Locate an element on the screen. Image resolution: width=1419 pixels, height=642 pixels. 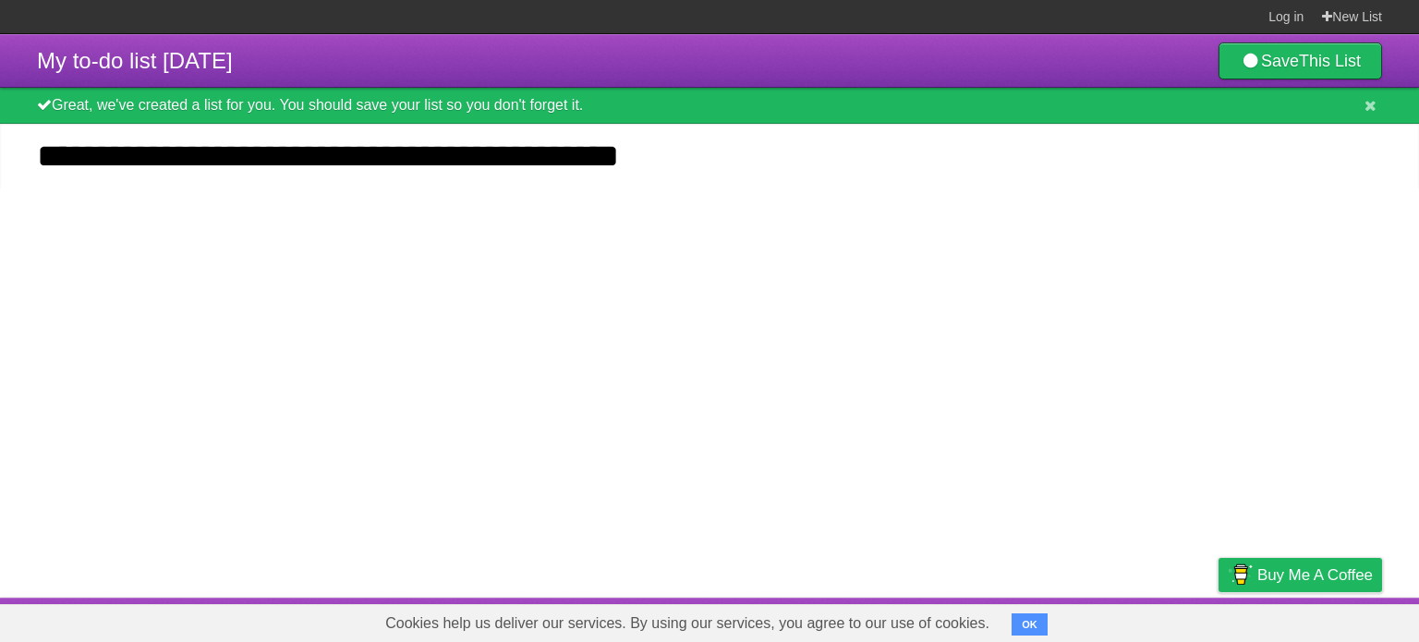
b: This List is located at coordinates (1329, 61).